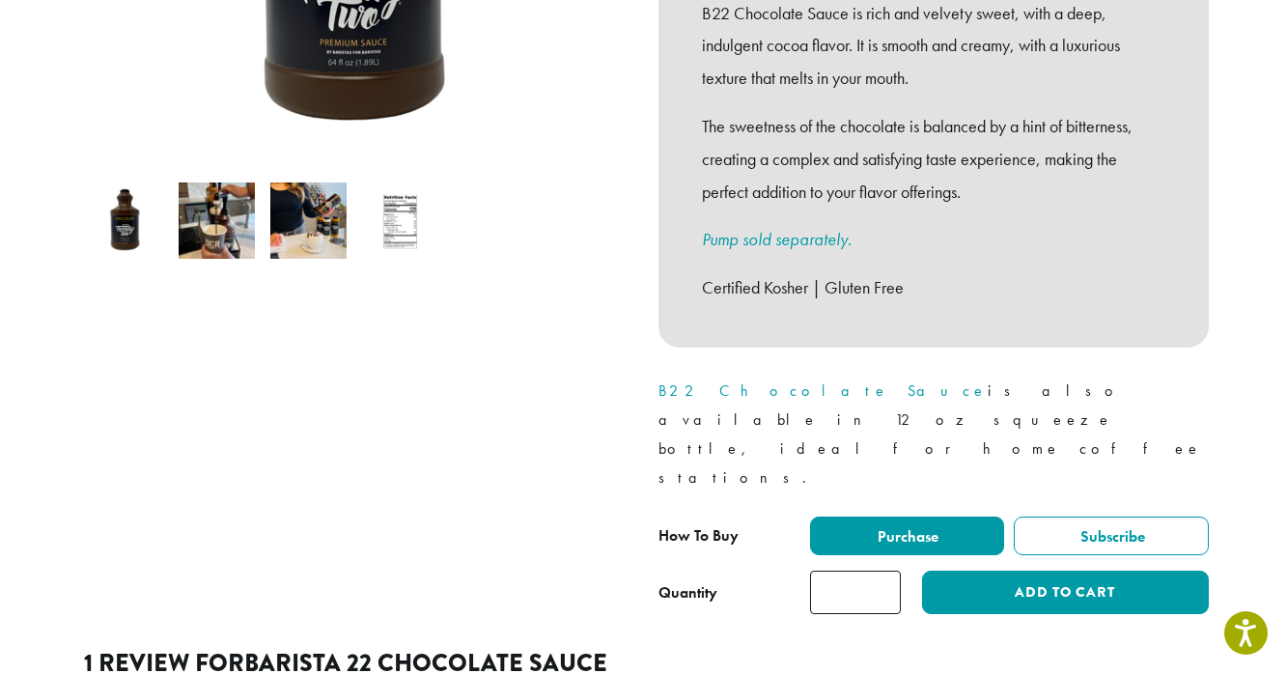  I want to click on span: Purchase, so click(907, 536).